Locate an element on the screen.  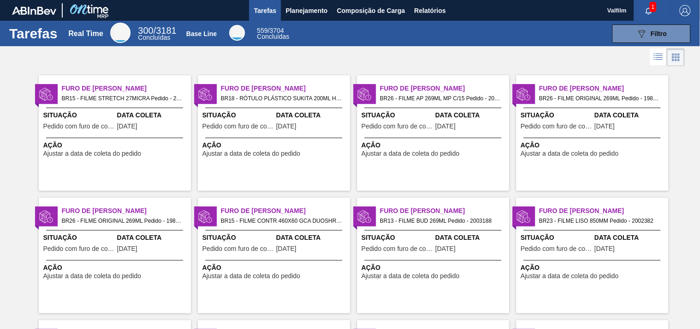
span: 300 is located at coordinates (145, 30).